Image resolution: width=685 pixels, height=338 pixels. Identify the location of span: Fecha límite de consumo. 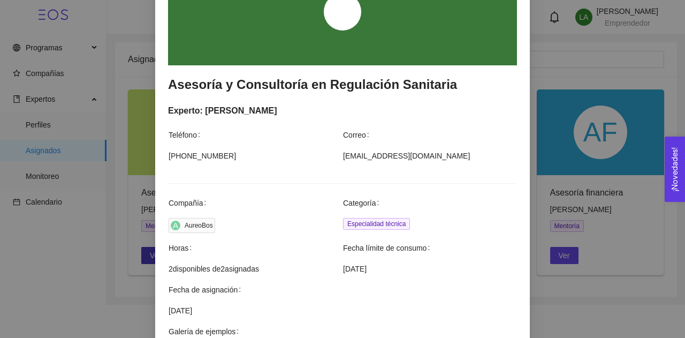
(388, 248).